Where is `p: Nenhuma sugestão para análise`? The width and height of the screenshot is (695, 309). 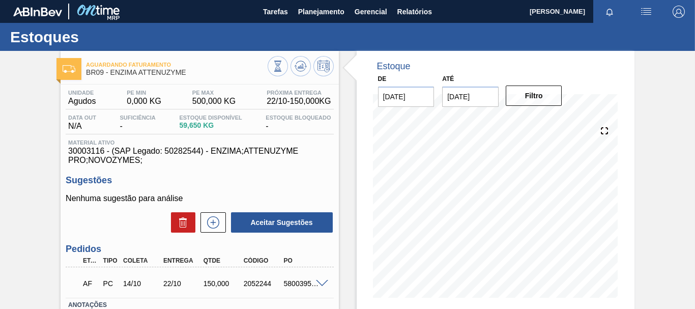 p: Nenhuma sugestão para análise is located at coordinates (200, 199).